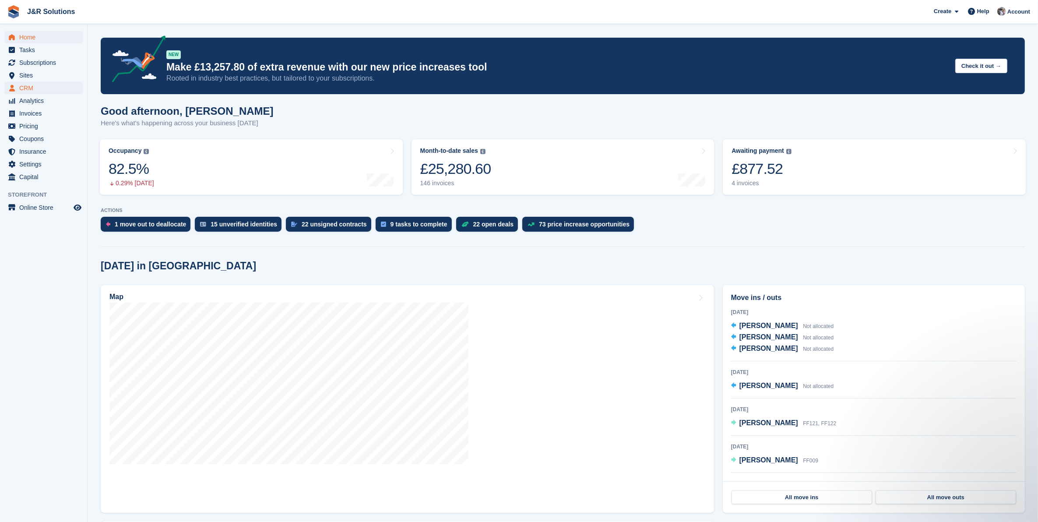  What do you see at coordinates (135, 60) in the screenshot?
I see `img: price-adjustments-announcement-icon-8257ccfd72463d97f412b2fc003d46551f7dbcb40ab6d574587a9cd5c0d94...` at bounding box center [135, 60].